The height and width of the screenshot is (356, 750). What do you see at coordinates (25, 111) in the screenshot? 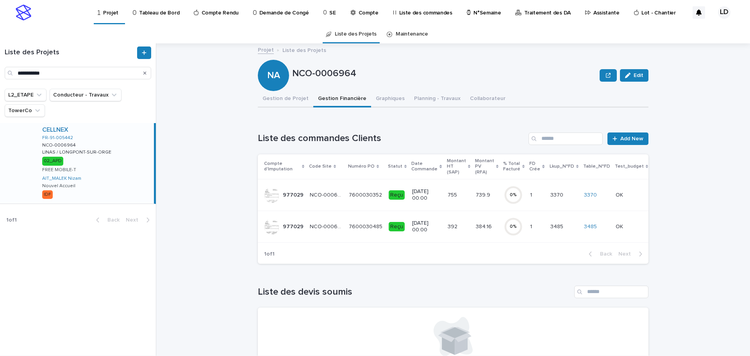
I see `button: TowerCo` at bounding box center [25, 111].